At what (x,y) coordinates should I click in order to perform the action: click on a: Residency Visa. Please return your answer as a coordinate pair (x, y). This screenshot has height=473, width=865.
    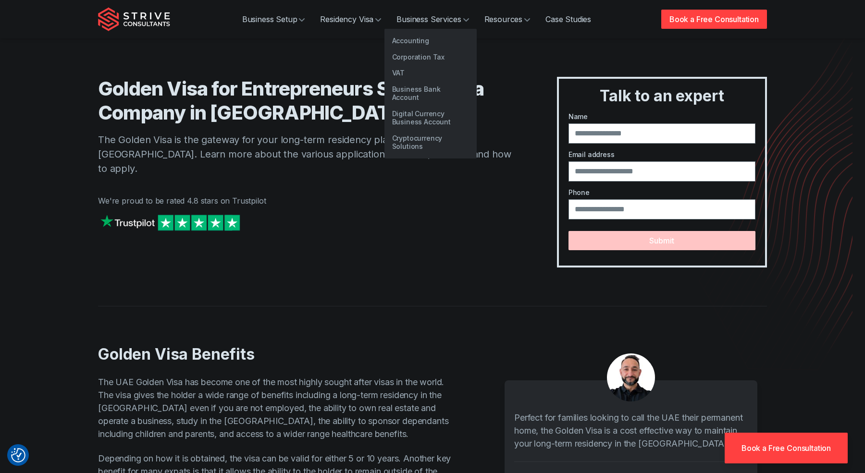
    Looking at the image, I should click on (350, 19).